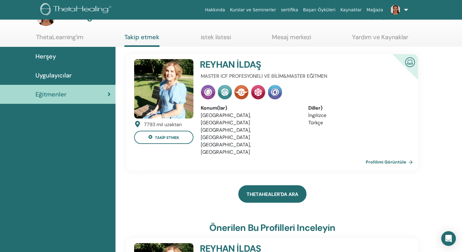 Image resolution: width=462 pixels, height=252 pixels. Describe the element at coordinates (253, 10) in the screenshot. I see `a: Kurslar ve Seminerler` at that location.